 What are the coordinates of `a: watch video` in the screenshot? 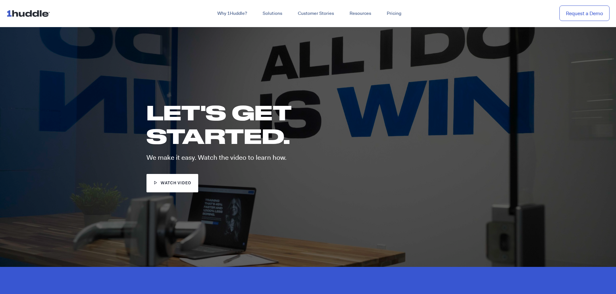 It's located at (172, 183).